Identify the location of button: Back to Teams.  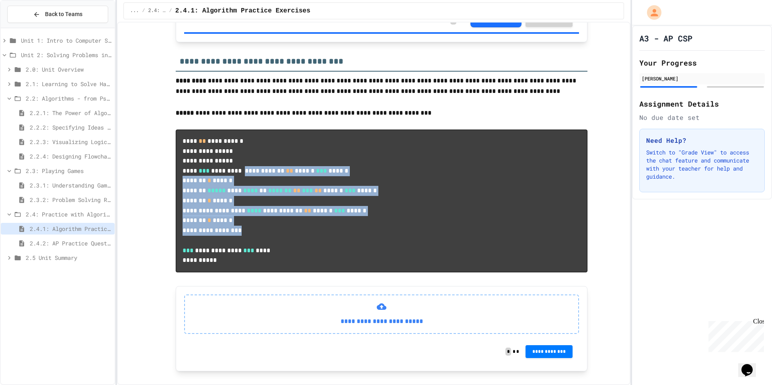
(57, 14).